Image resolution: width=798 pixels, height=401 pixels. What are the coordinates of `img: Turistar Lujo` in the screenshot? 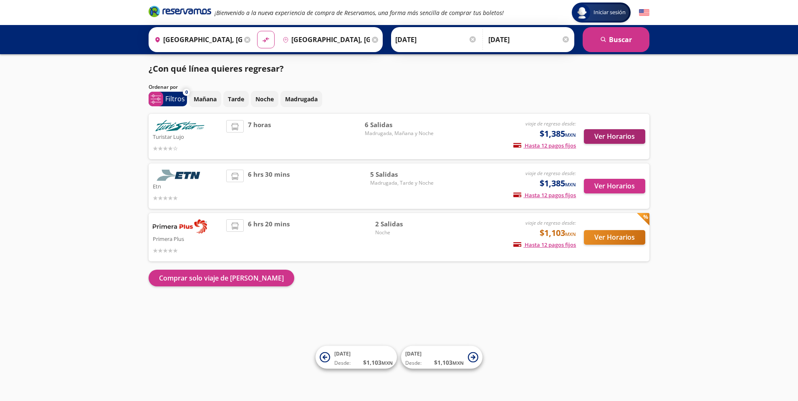 It's located at (180, 126).